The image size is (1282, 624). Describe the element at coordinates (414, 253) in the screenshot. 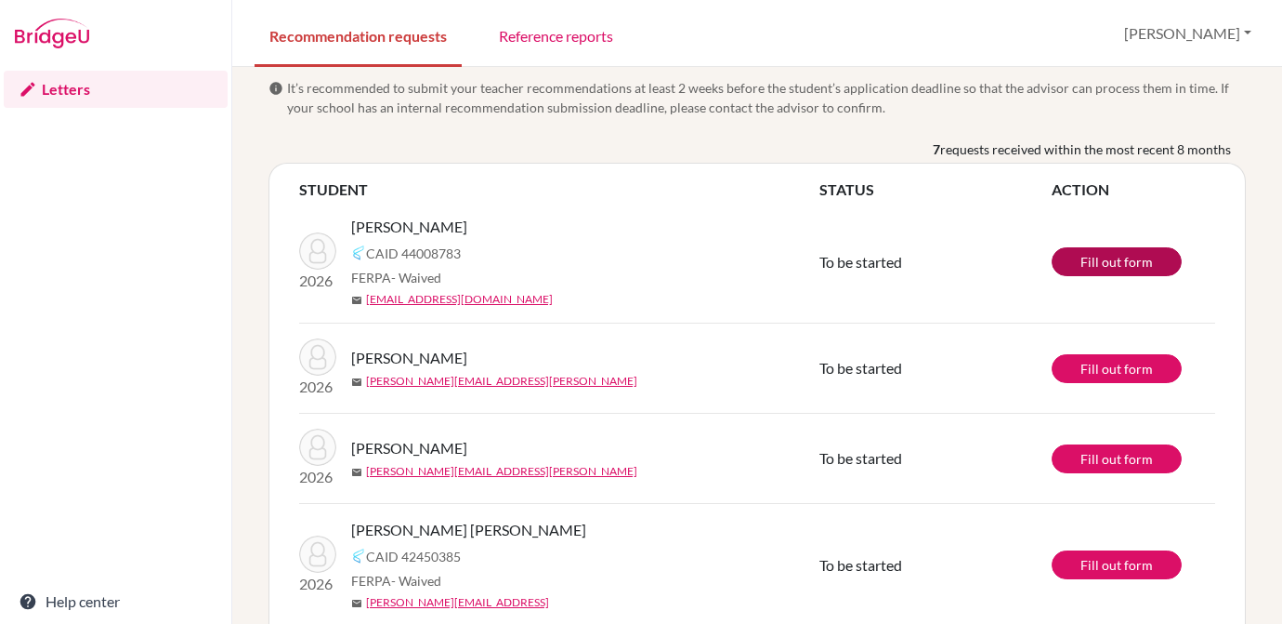

I see `span: CAID 44008783` at that location.